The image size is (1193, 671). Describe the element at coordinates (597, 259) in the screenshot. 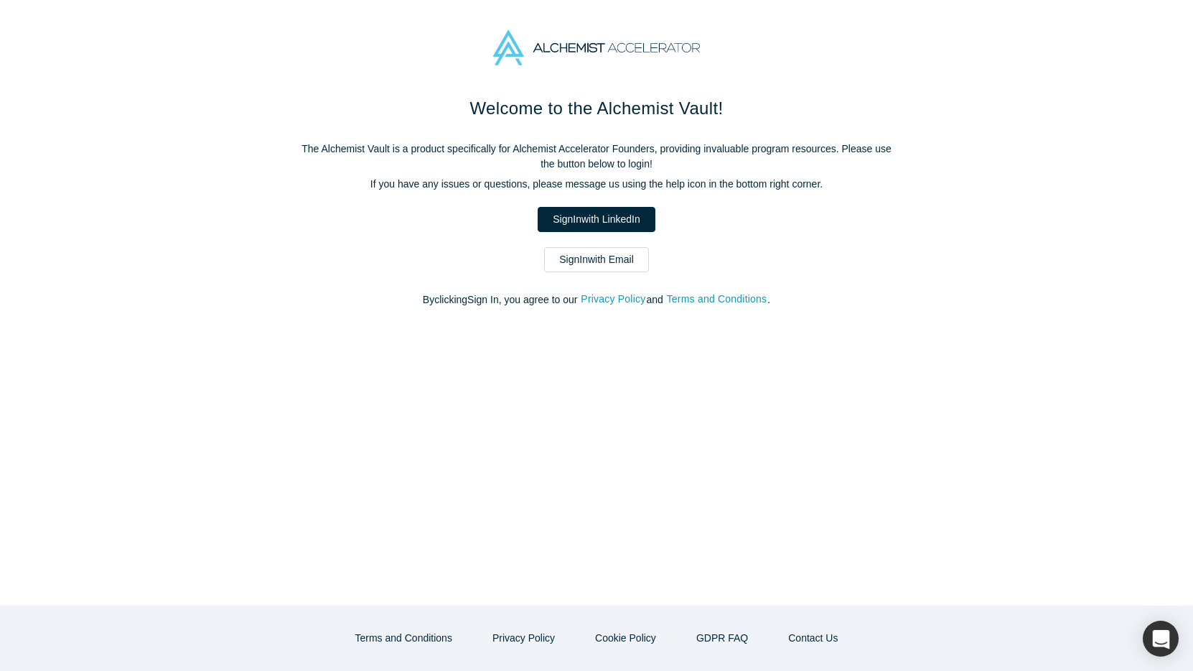

I see `a: SignInwith Email` at that location.